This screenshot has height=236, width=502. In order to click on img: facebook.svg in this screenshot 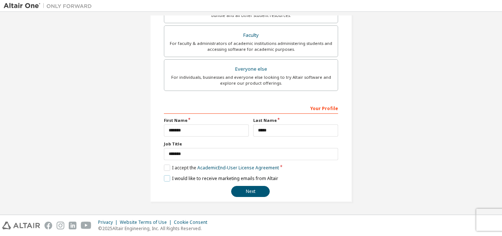, I will do `click(48, 225)`.